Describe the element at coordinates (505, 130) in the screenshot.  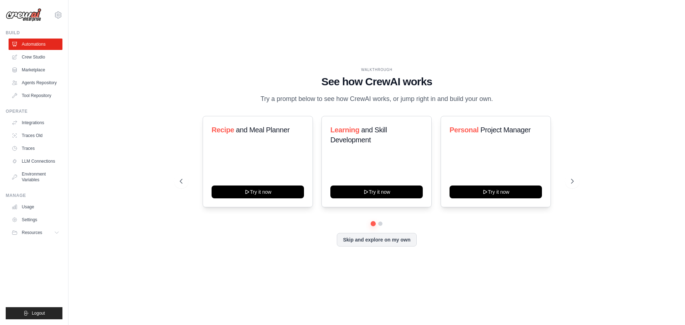
I see `span: Project Manager` at that location.